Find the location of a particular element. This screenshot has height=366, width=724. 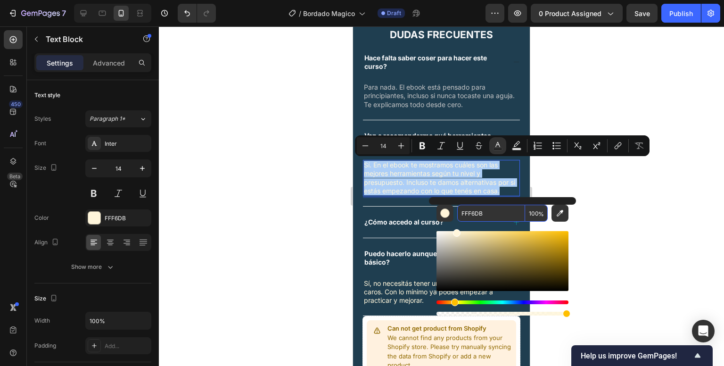

span: Para nada. El ebook está pensado para principiantes, incluso si nunca tocaste una aguja. Te expli... is located at coordinates (86, 69).